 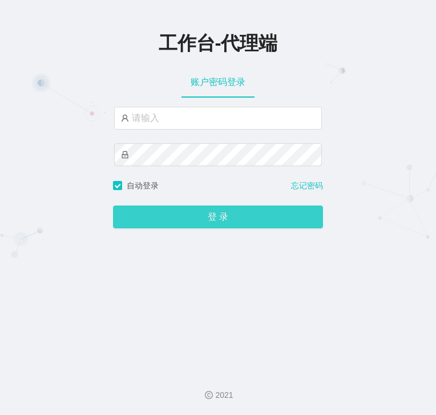 I want to click on i: 图标： 锁, so click(x=125, y=155).